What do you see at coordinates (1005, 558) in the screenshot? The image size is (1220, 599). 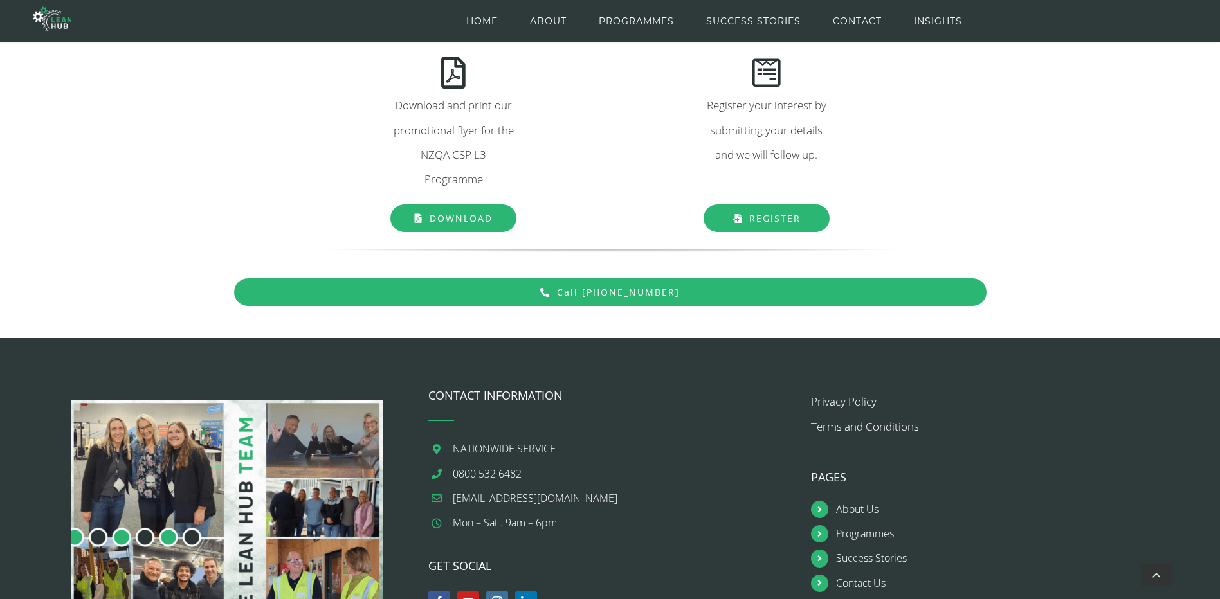 I see `a: Success Stories` at bounding box center [1005, 558].